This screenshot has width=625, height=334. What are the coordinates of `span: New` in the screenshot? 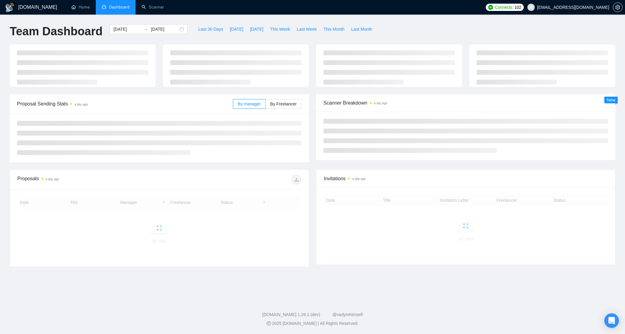 It's located at (611, 100).